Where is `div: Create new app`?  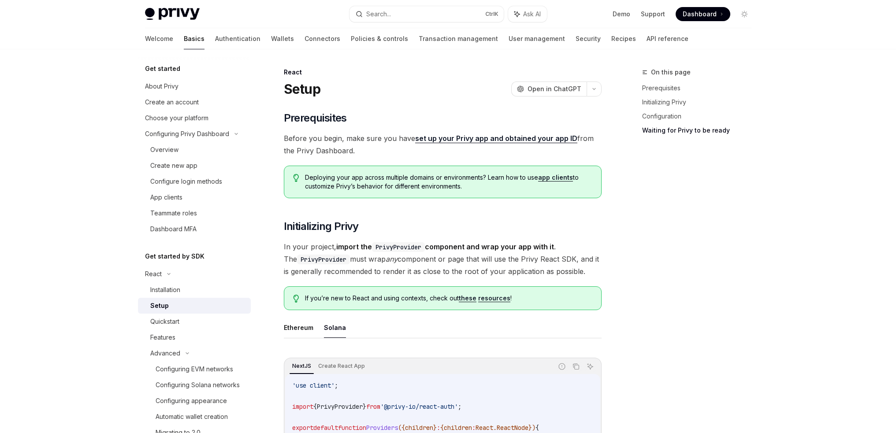 div: Create new app is located at coordinates (174, 166).